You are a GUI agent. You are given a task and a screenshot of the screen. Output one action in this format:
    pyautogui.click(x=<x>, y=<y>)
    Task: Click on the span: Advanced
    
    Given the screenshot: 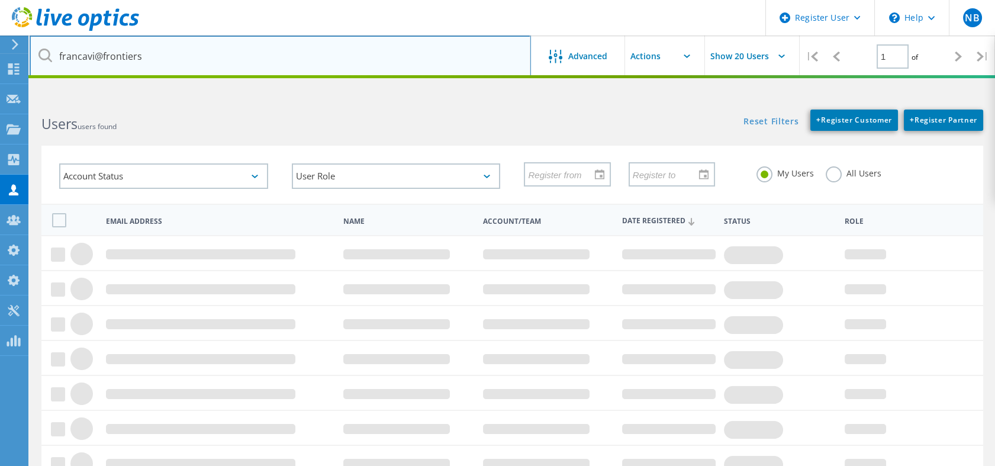 What is the action you would take?
    pyautogui.click(x=588, y=56)
    